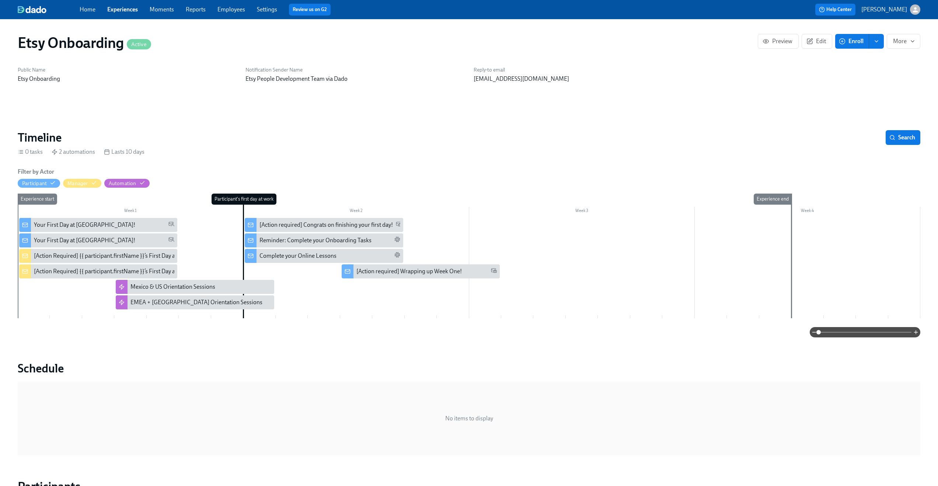 The image size is (938, 486). Describe the element at coordinates (32, 10) in the screenshot. I see `img: dado` at that location.